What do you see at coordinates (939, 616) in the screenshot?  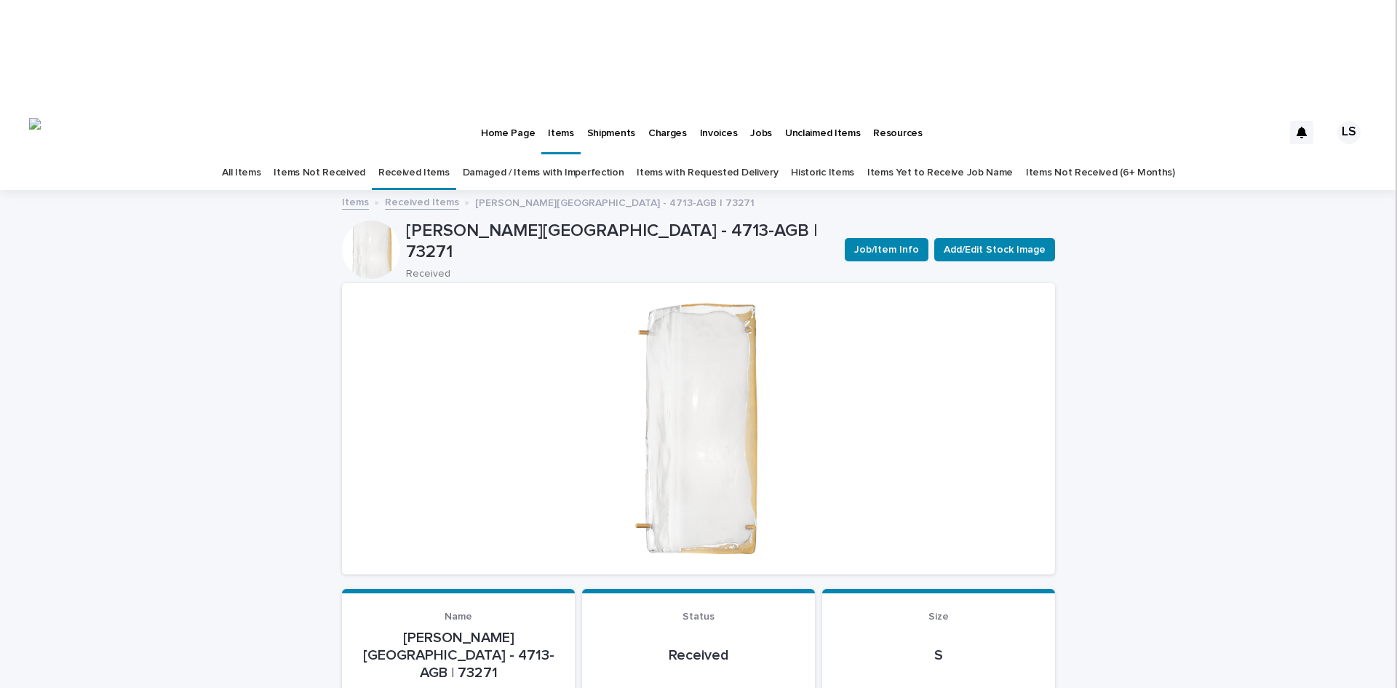 I see `span: Size` at bounding box center [939, 616].